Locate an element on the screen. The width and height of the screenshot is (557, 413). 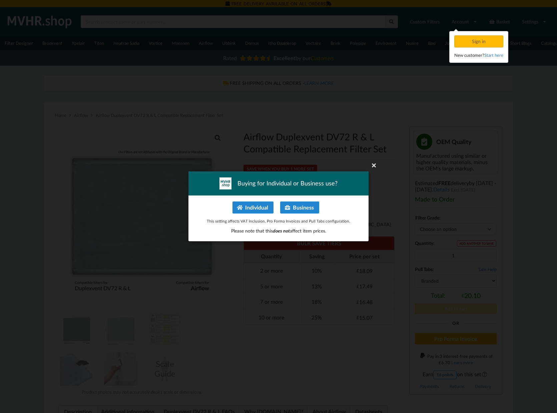
span: Buying for Individual or Business use? is located at coordinates (288, 183).